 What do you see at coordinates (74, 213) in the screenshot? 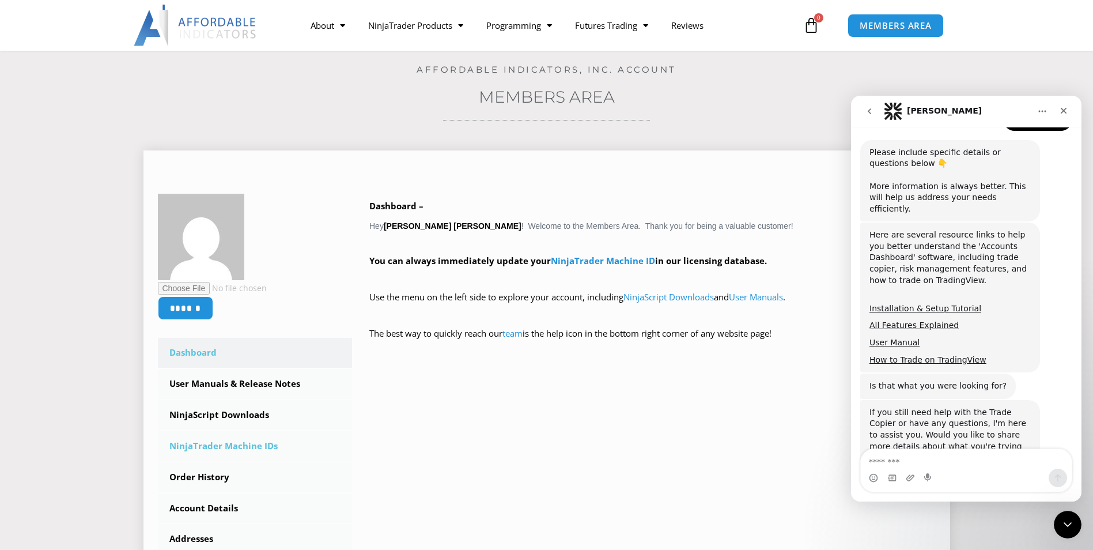
I see `a: Installation & Setup Tutorial` at bounding box center [74, 213].